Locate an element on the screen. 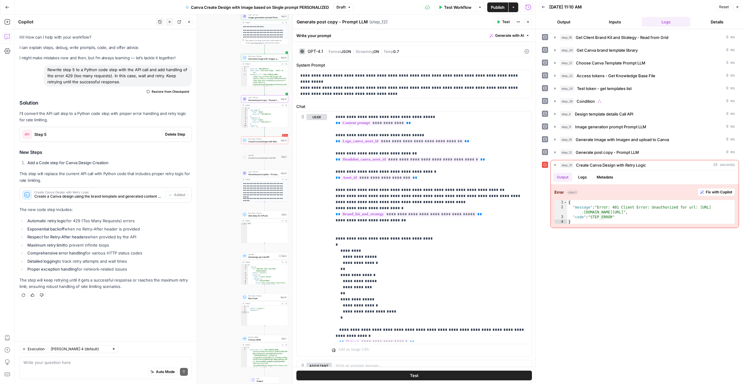 The height and width of the screenshot is (384, 745). button: Canva Create Design with Image based on Single prompt PERSONALIZED is located at coordinates (257, 7).